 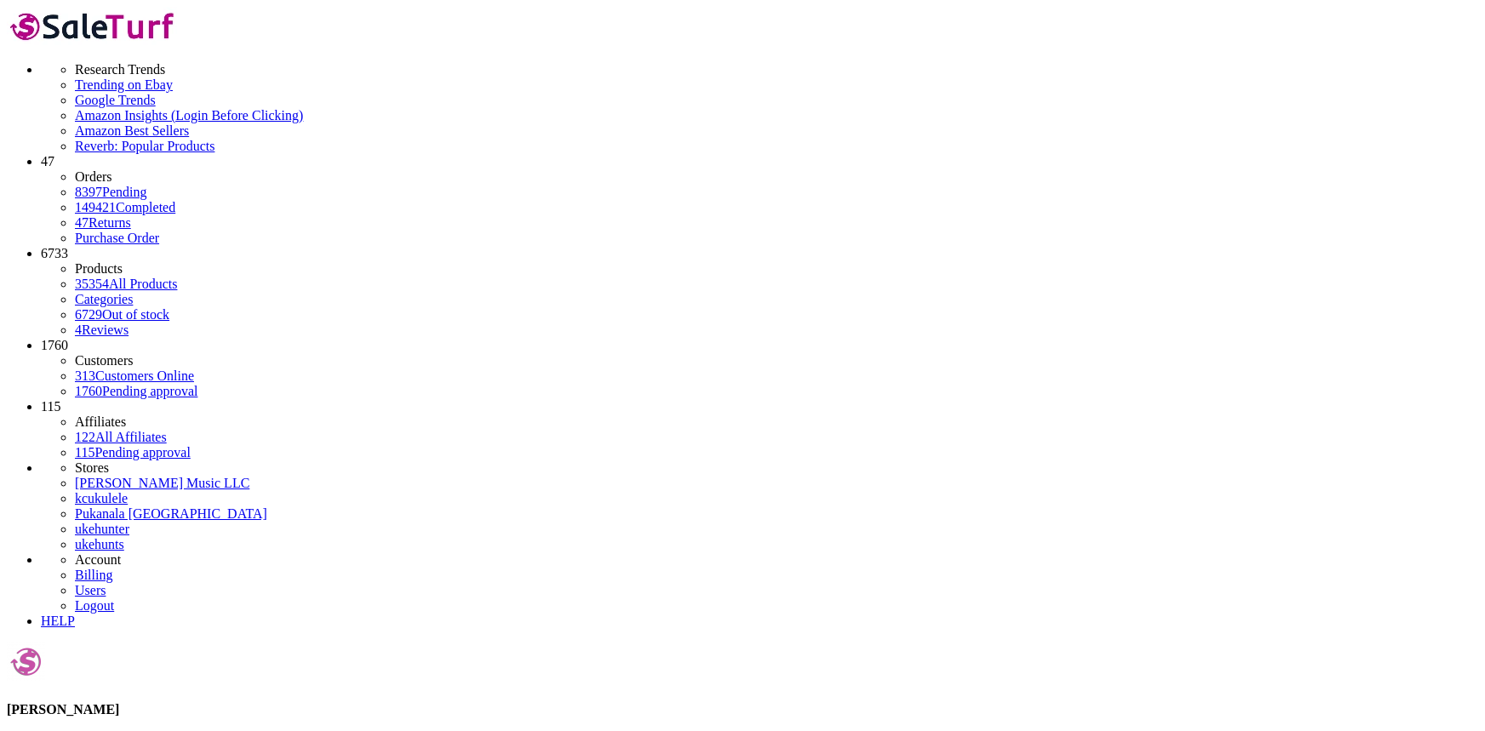 What do you see at coordinates (78, 329) in the screenshot?
I see `span: 4` at bounding box center [78, 329].